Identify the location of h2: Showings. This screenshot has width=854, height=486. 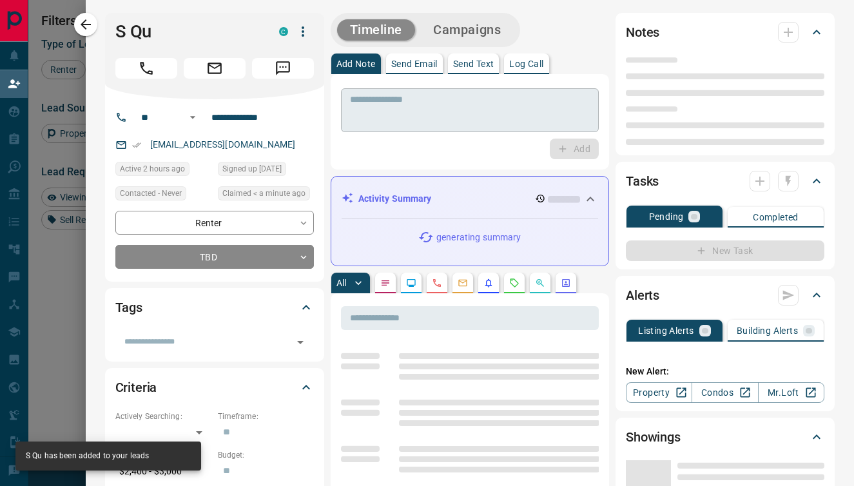
(653, 437).